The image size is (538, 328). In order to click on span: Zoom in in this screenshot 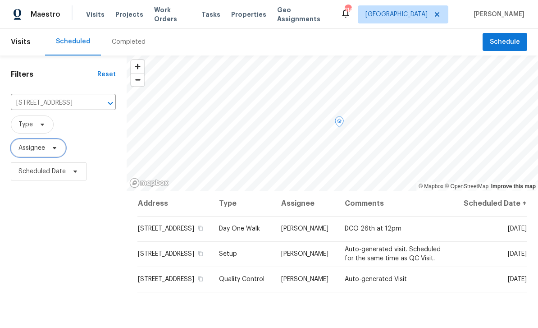, I will do `click(138, 66)`.